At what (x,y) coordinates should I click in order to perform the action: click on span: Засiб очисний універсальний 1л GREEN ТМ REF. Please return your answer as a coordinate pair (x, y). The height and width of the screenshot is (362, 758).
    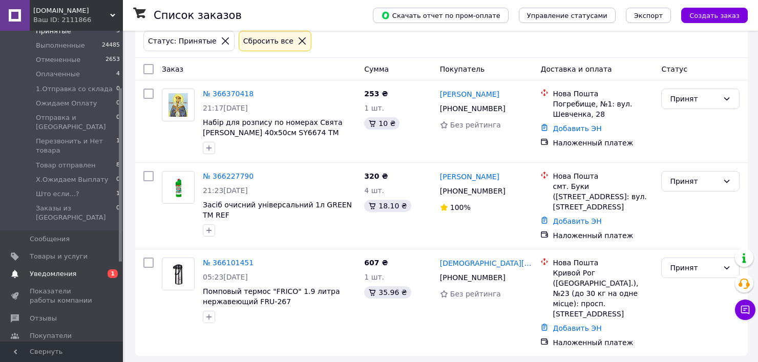
    Looking at the image, I should click on (277, 210).